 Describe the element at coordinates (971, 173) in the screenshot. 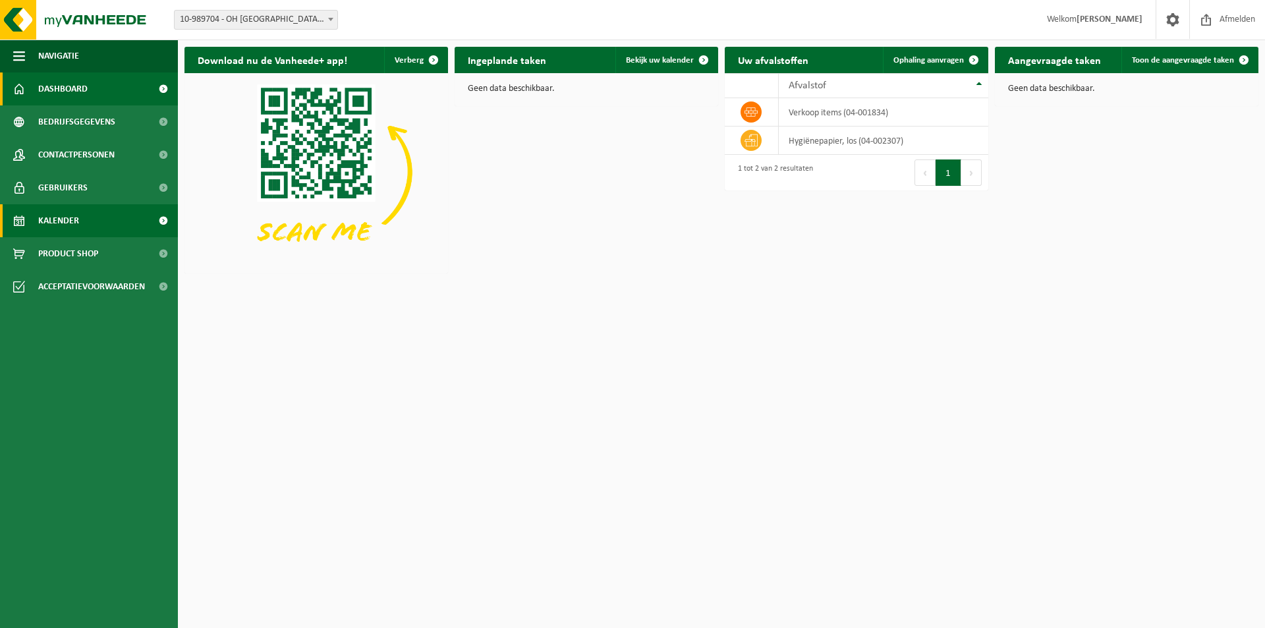

I see `button: Next` at that location.